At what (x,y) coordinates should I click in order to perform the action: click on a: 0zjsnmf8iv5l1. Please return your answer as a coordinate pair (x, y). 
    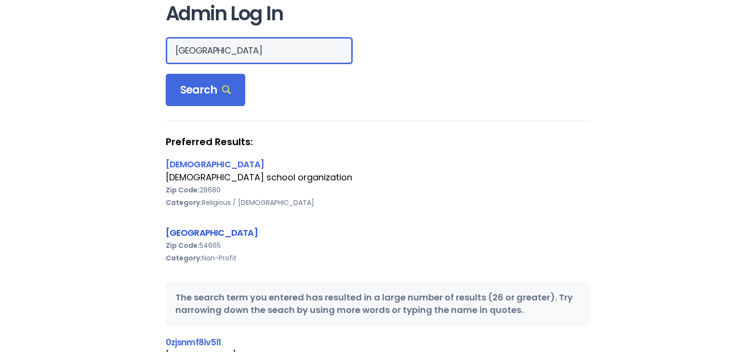
    Looking at the image, I should click on (193, 342).